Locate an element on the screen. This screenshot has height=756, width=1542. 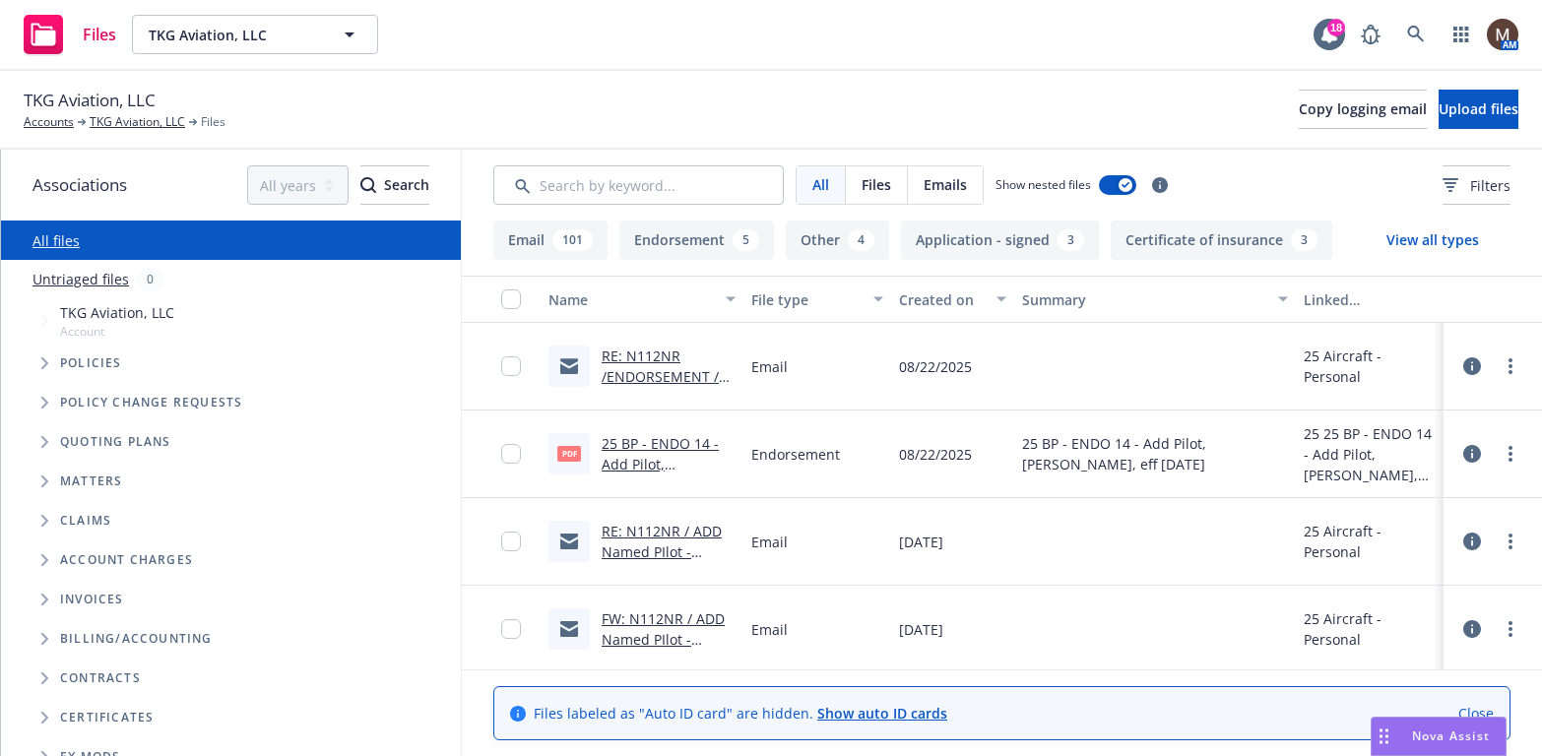
button: Other is located at coordinates (837, 240).